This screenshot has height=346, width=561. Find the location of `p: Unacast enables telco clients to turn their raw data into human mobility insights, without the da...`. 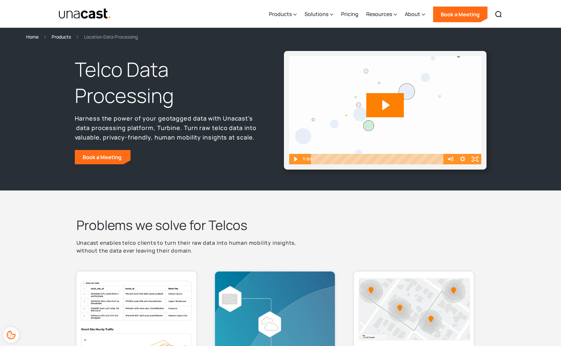

p: Unacast enables telco clients to turn their raw data into human mobility insights, without the da... is located at coordinates (192, 247).